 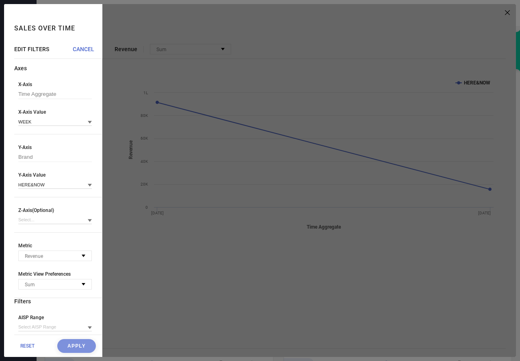 I want to click on span: RESET, so click(x=27, y=346).